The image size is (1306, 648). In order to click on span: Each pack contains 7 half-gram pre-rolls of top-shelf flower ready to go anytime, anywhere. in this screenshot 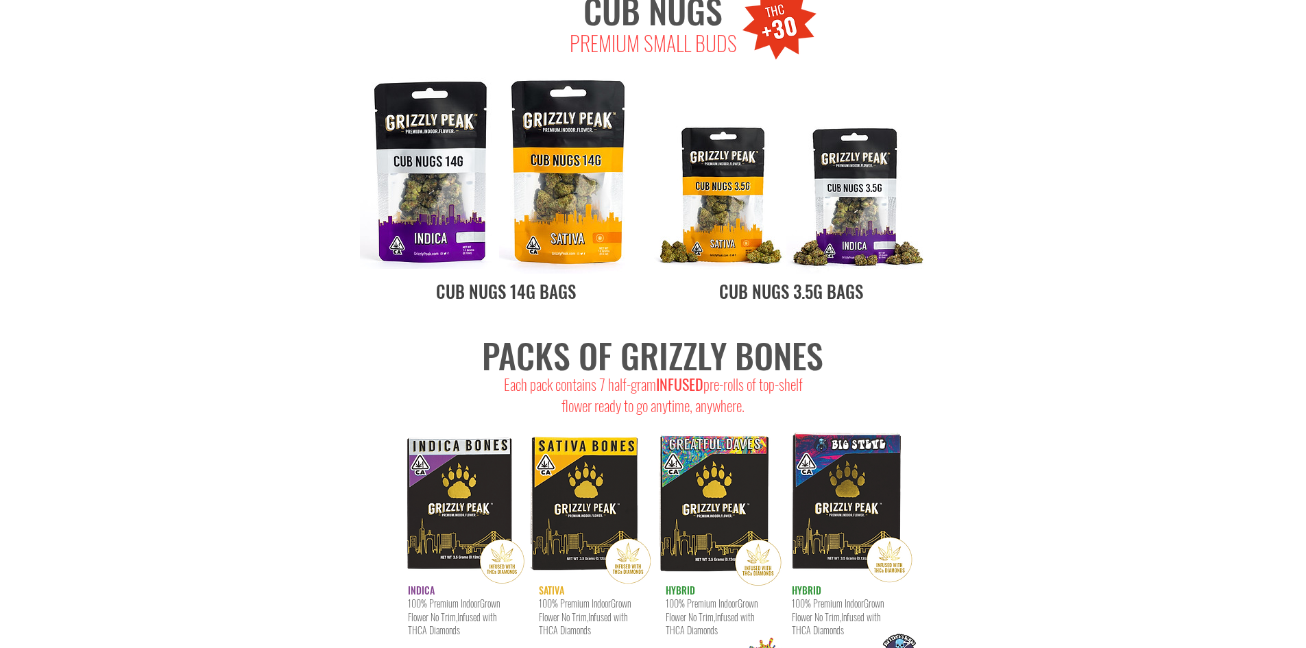, I will do `click(653, 394)`.